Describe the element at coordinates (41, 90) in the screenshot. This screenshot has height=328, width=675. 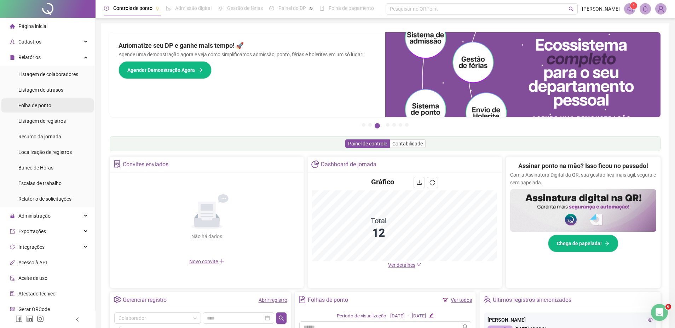
I see `span: Listagem de atrasos` at that location.